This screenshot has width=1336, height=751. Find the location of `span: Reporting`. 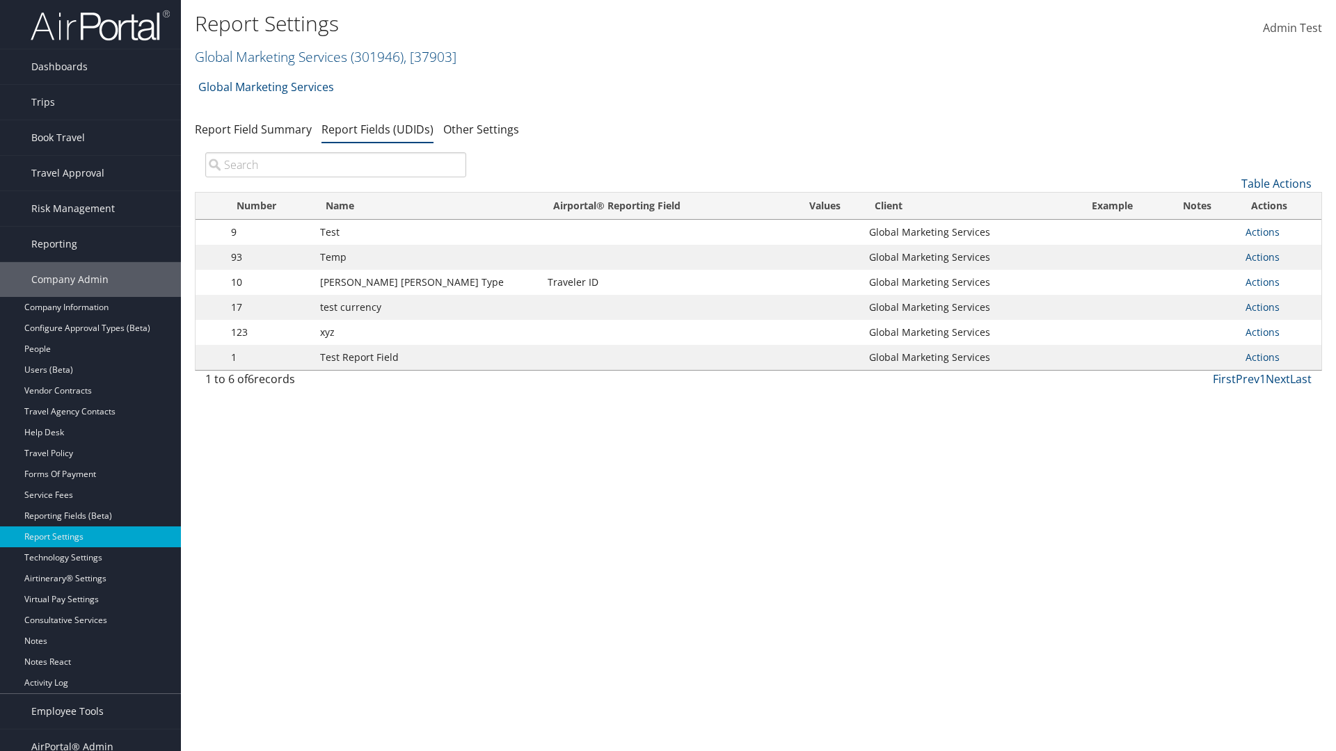

span: Reporting is located at coordinates (54, 244).